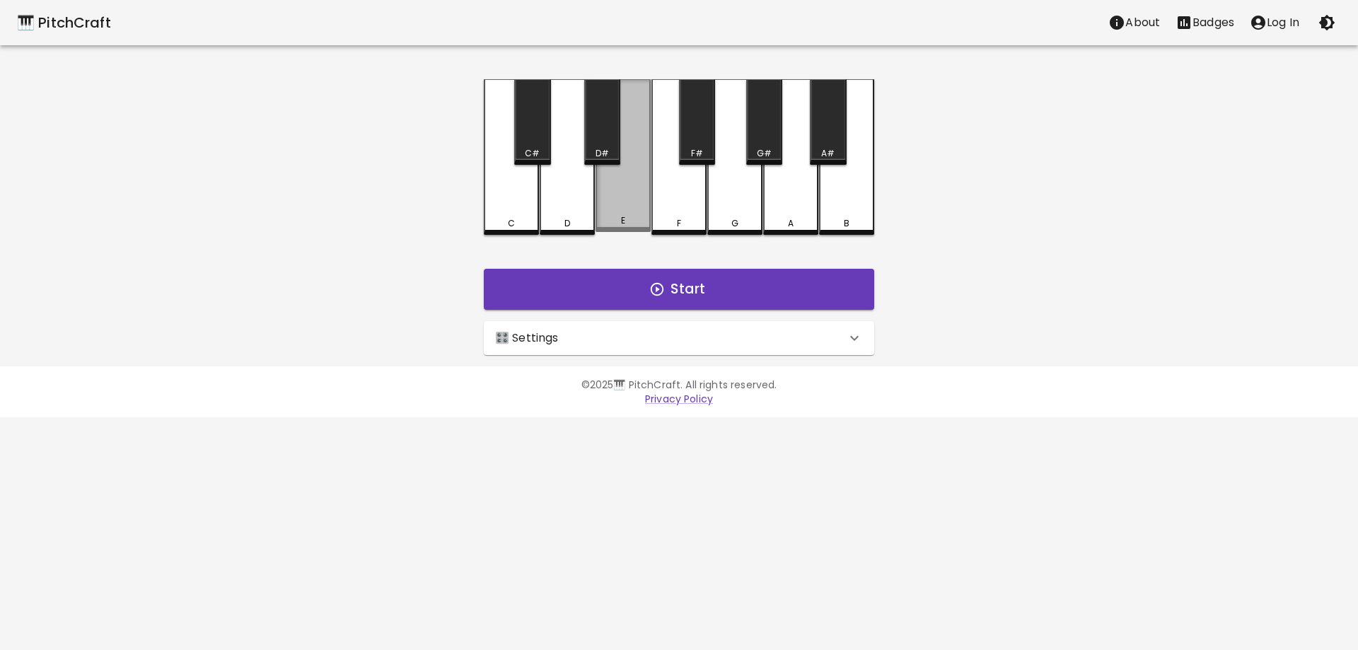 The image size is (1358, 650). Describe the element at coordinates (791, 223) in the screenshot. I see `div: A` at that location.